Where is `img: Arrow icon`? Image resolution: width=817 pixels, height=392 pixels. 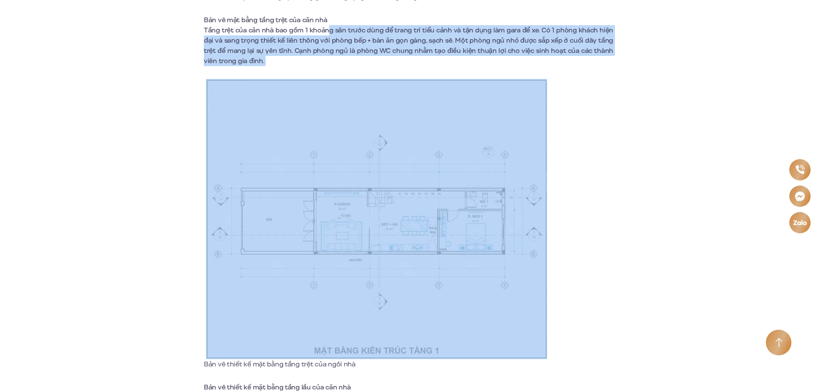
img: Arrow icon is located at coordinates (779, 342).